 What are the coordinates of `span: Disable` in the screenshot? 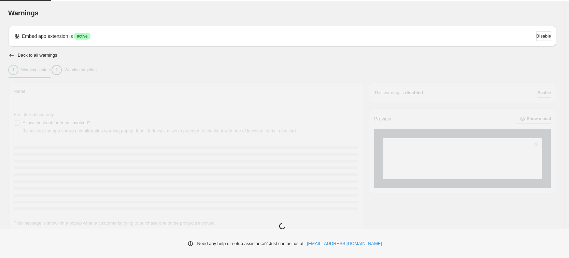 It's located at (543, 36).